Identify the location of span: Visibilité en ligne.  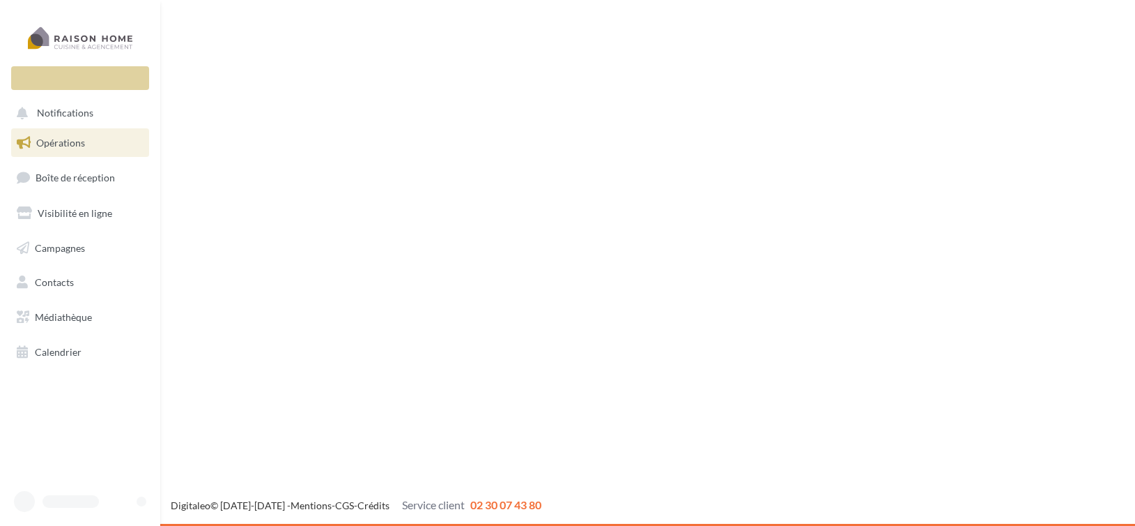
(75, 213).